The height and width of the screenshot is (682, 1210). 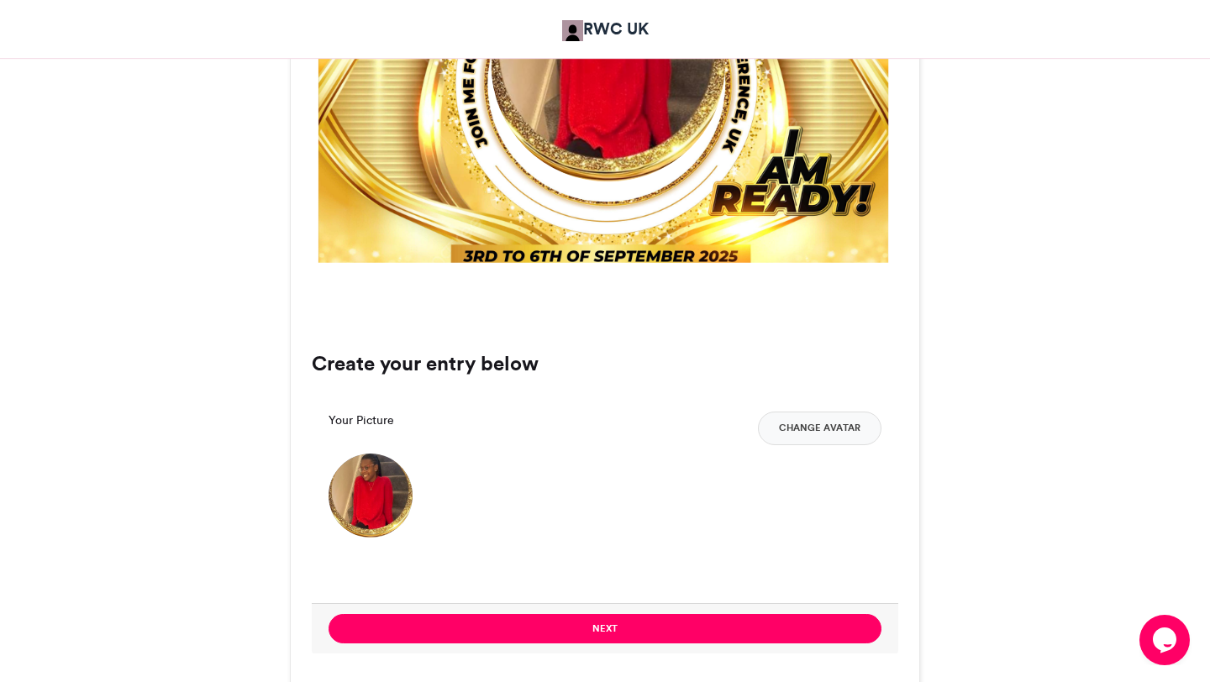 I want to click on img: 1756836773.864-b2dcae4267c1926e4edbba7f5065fdc4d8f11412.png, so click(x=370, y=496).